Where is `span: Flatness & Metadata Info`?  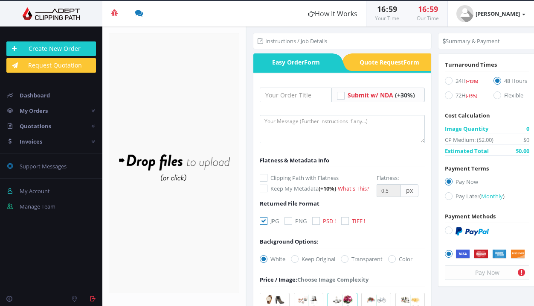 span: Flatness & Metadata Info is located at coordinates (295, 160).